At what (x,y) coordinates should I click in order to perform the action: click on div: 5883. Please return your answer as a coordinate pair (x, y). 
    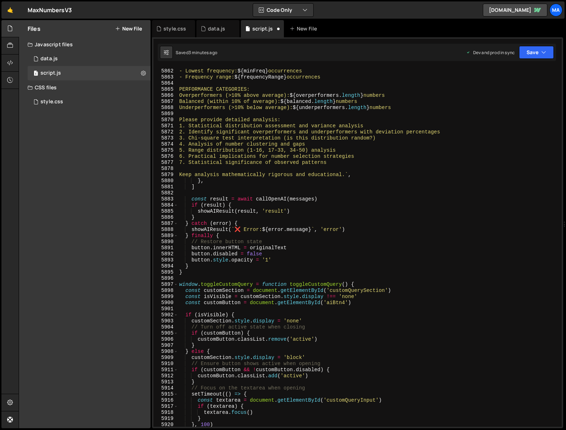
    Looking at the image, I should click on (166, 199).